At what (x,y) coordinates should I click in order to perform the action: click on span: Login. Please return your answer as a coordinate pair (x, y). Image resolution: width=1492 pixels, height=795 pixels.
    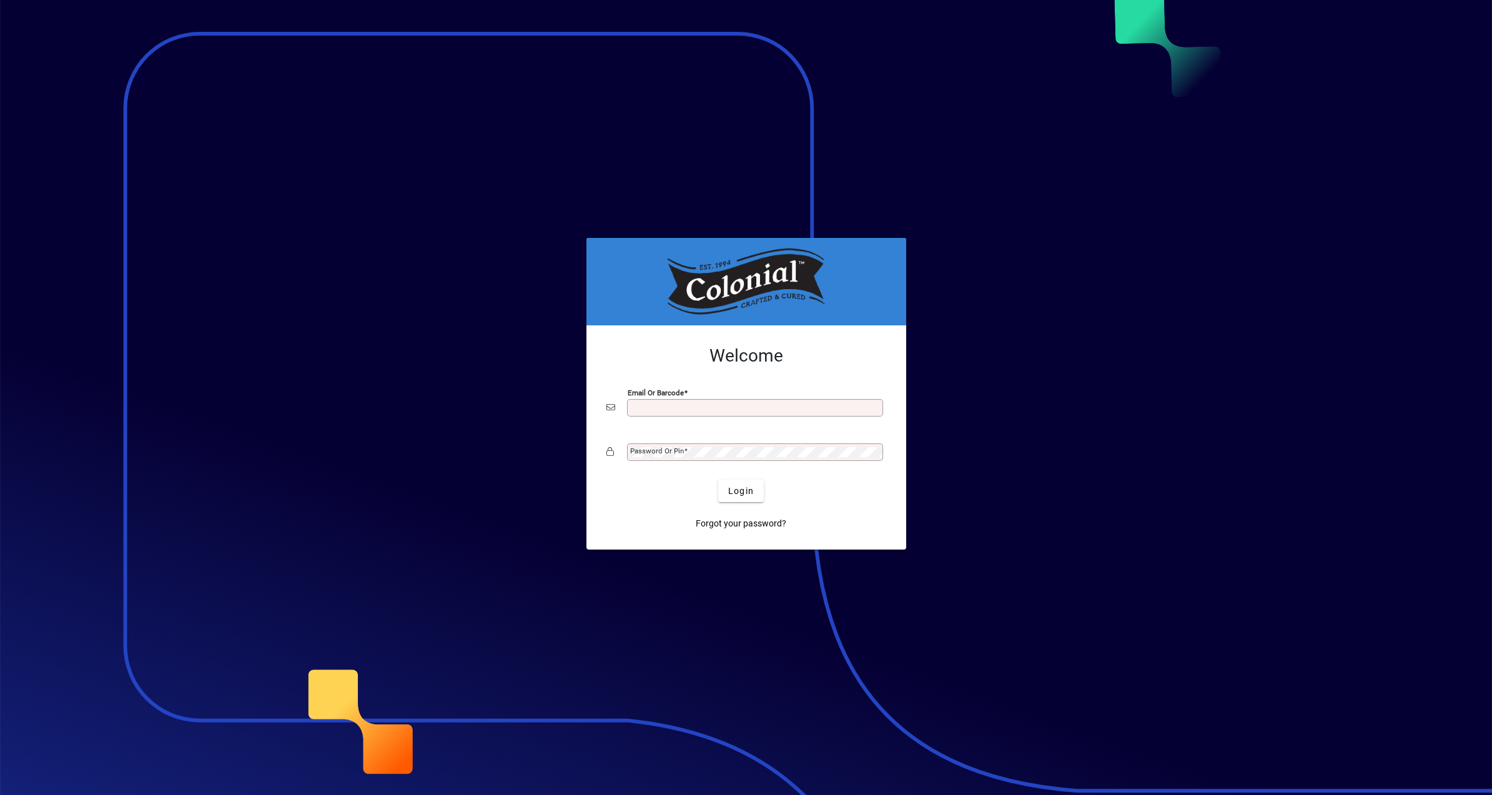
    Looking at the image, I should click on (741, 491).